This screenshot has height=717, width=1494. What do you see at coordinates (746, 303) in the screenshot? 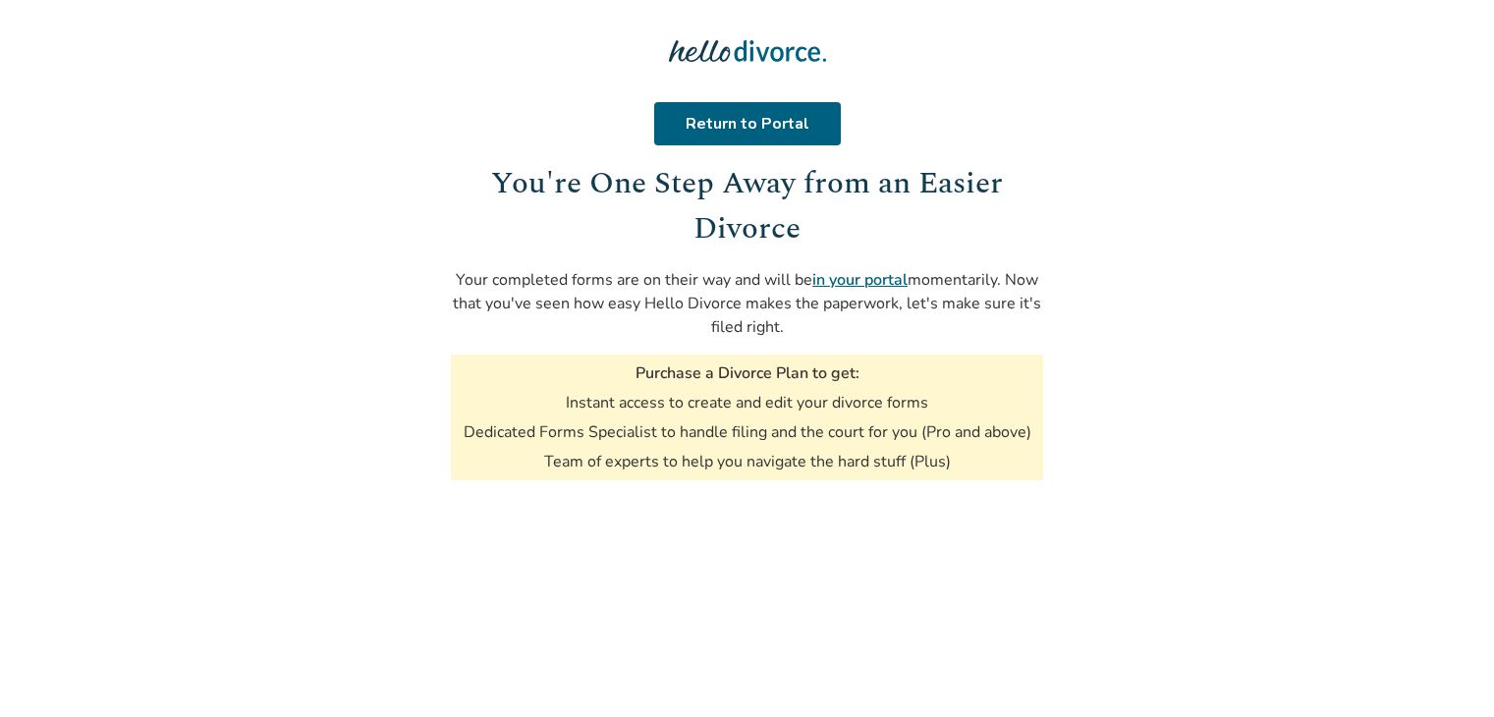
I see `p: Your completed forms are on their way and will be momentarily. Now that you've seen how easy Hell...` at bounding box center [746, 303].